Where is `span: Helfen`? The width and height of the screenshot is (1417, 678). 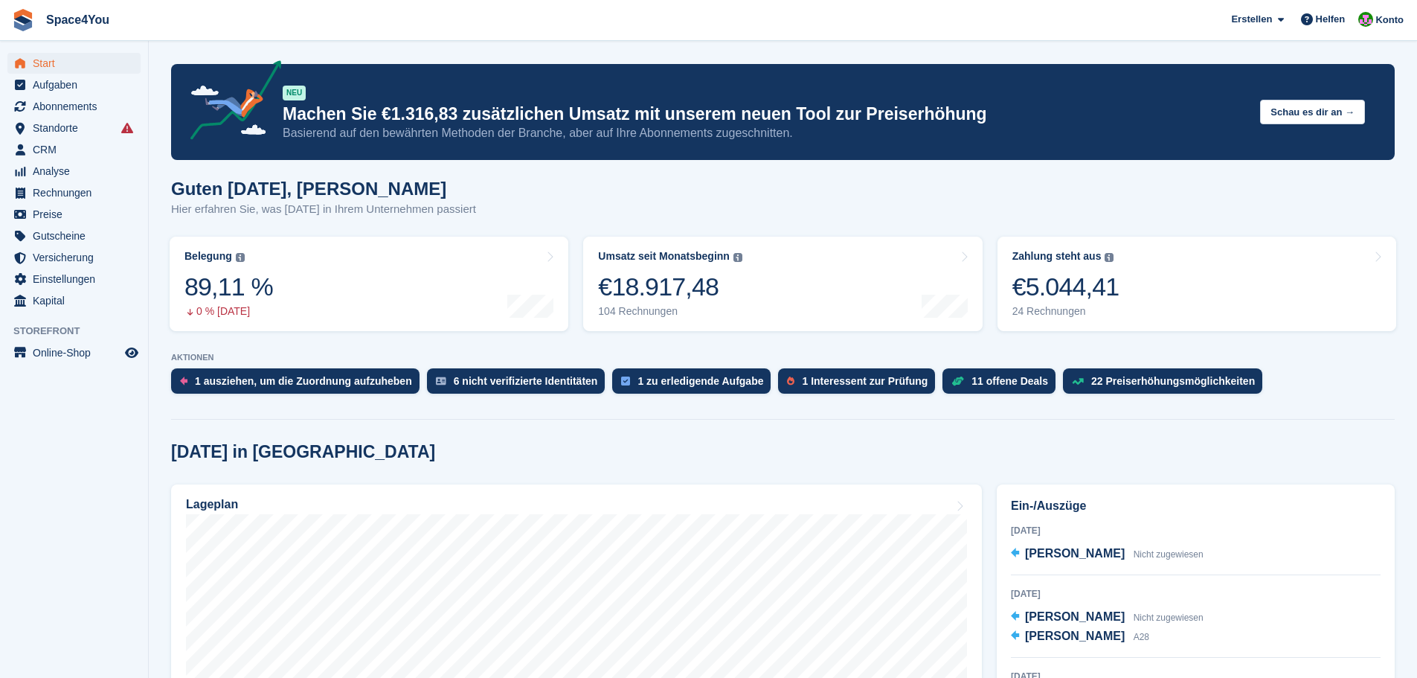
span: Helfen is located at coordinates (1331, 19).